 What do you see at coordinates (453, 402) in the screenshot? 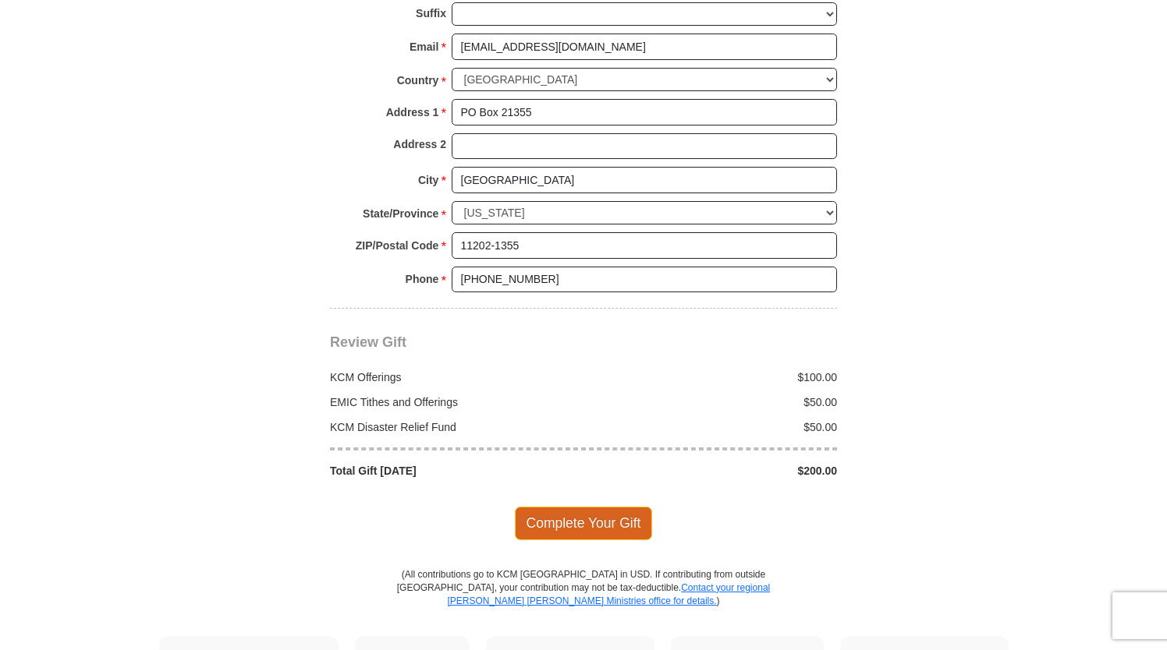
I see `div: EMIC Tithes and Offerings` at bounding box center [453, 402].